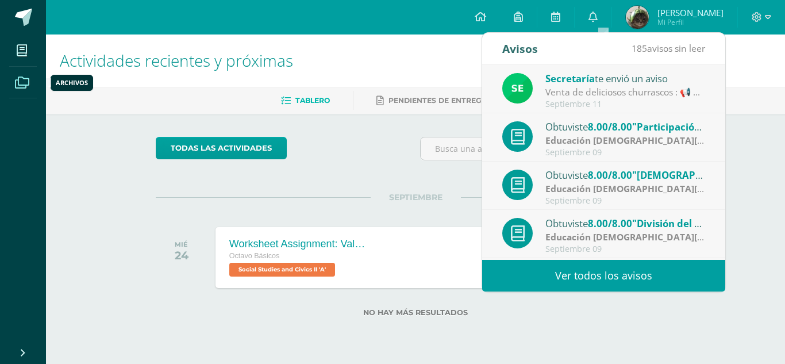 The width and height of the screenshot is (785, 364). What do you see at coordinates (176, 60) in the screenshot?
I see `span: Actividades recientes y próximas` at bounding box center [176, 60].